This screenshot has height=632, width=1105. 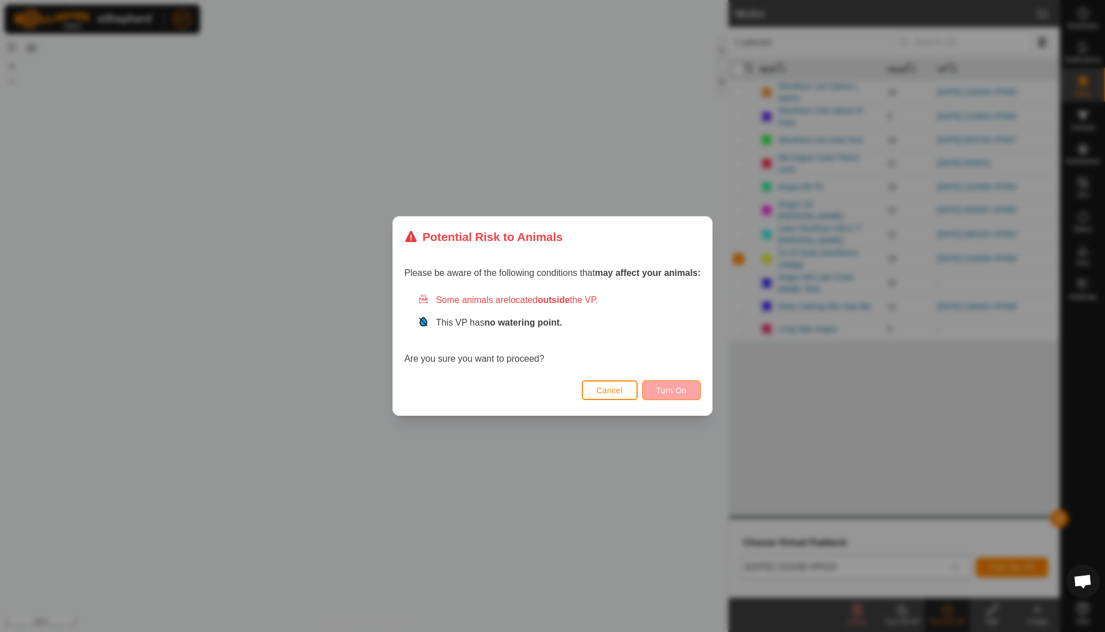 What do you see at coordinates (554, 299) in the screenshot?
I see `strong: outside` at bounding box center [554, 299].